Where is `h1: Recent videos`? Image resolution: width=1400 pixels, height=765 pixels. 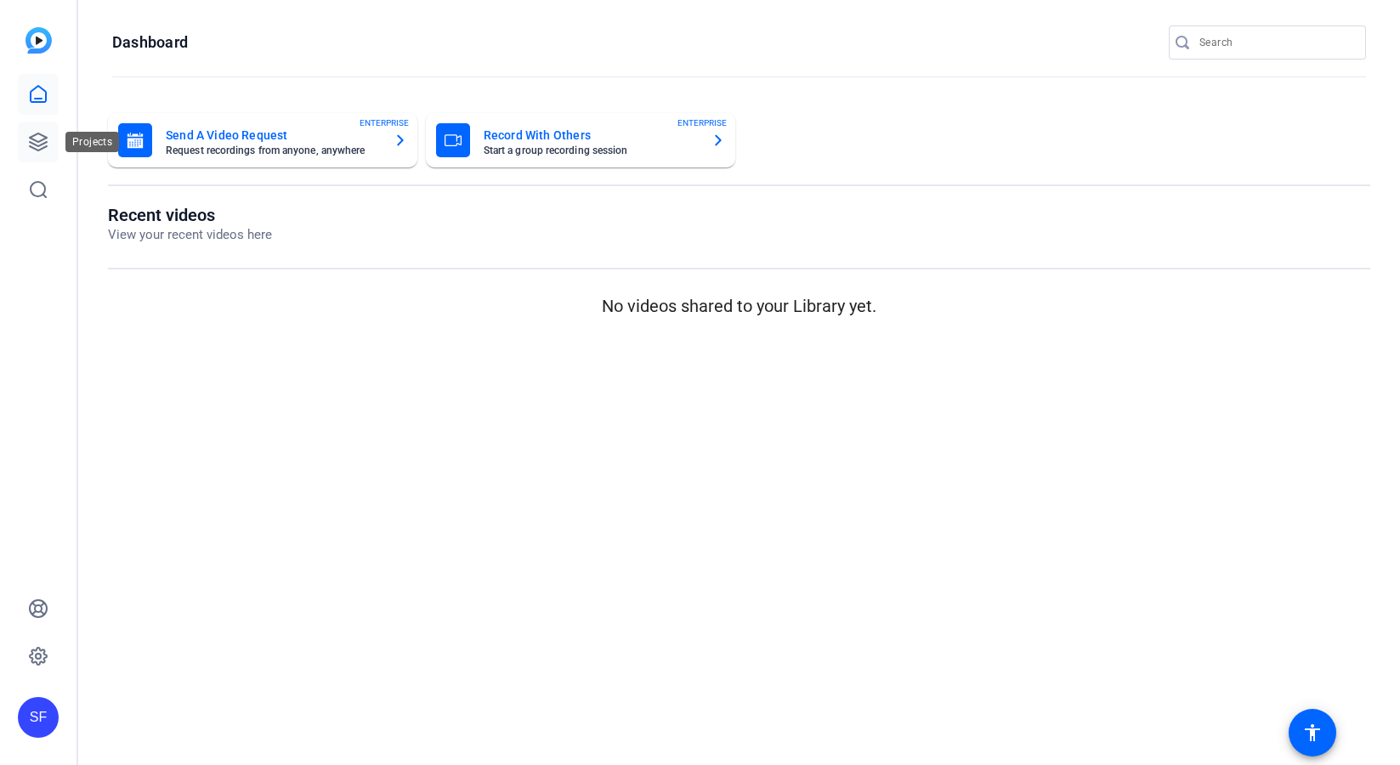
h1: Recent videos is located at coordinates (190, 215).